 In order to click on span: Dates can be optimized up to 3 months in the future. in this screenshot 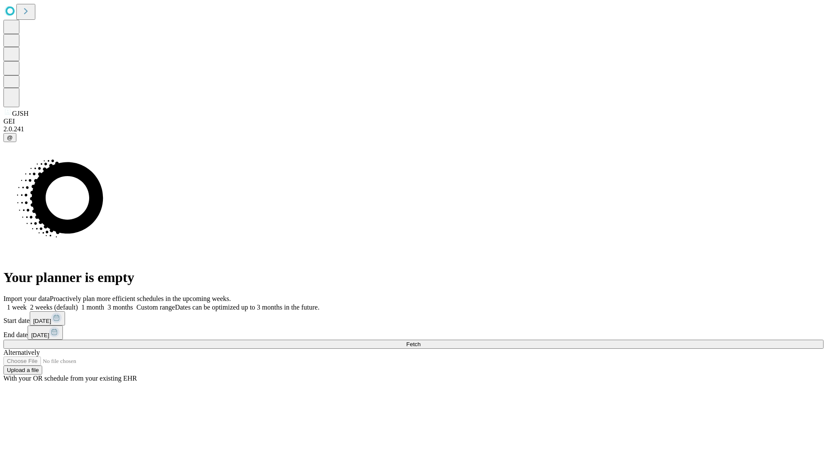, I will do `click(247, 307)`.